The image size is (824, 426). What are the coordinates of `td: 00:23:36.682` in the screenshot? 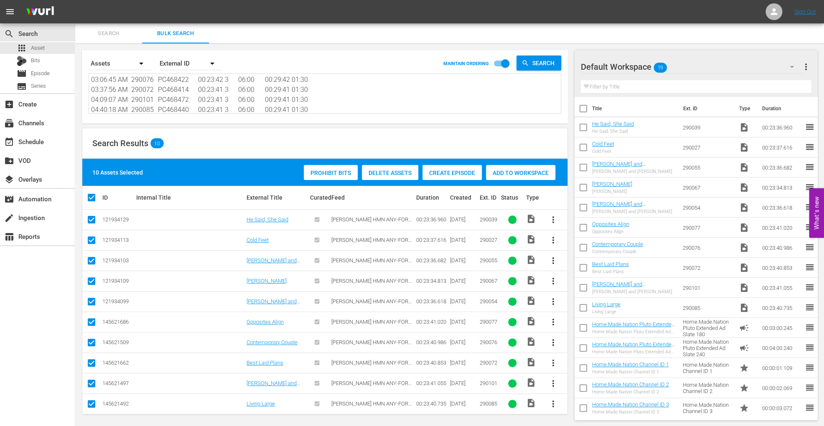 It's located at (782, 168).